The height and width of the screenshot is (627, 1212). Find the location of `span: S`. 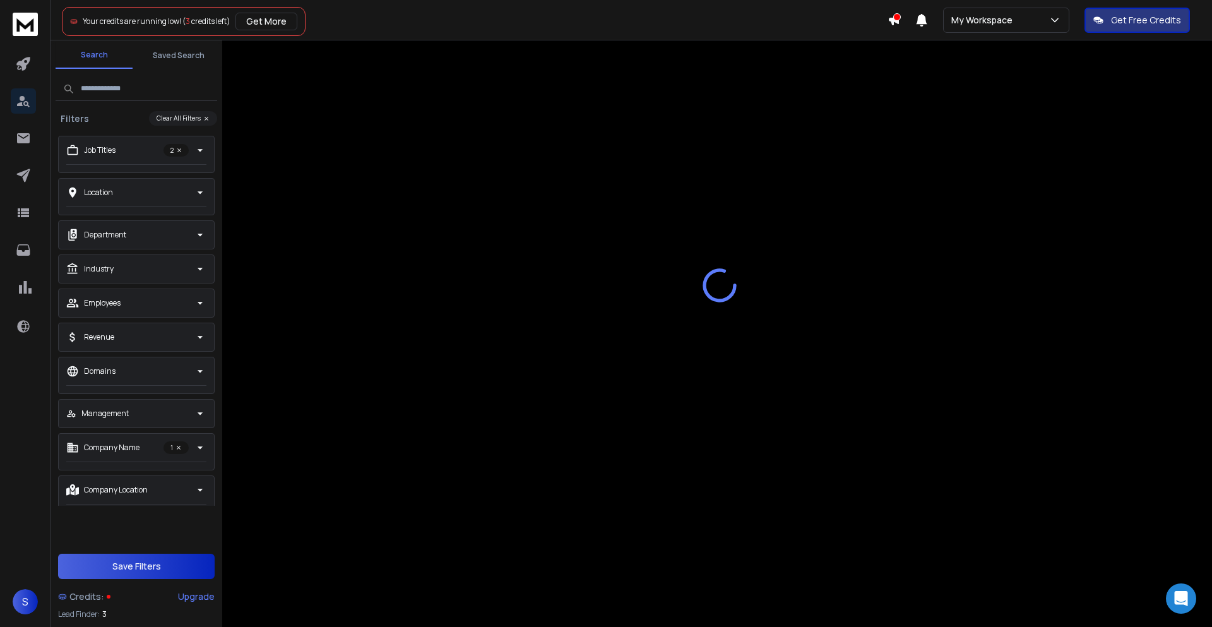

span: S is located at coordinates (25, 602).